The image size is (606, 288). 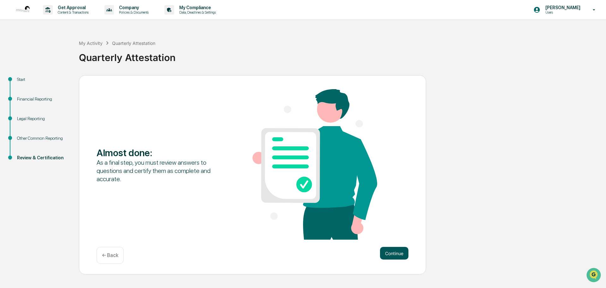 I want to click on button: Continue, so click(x=394, y=253).